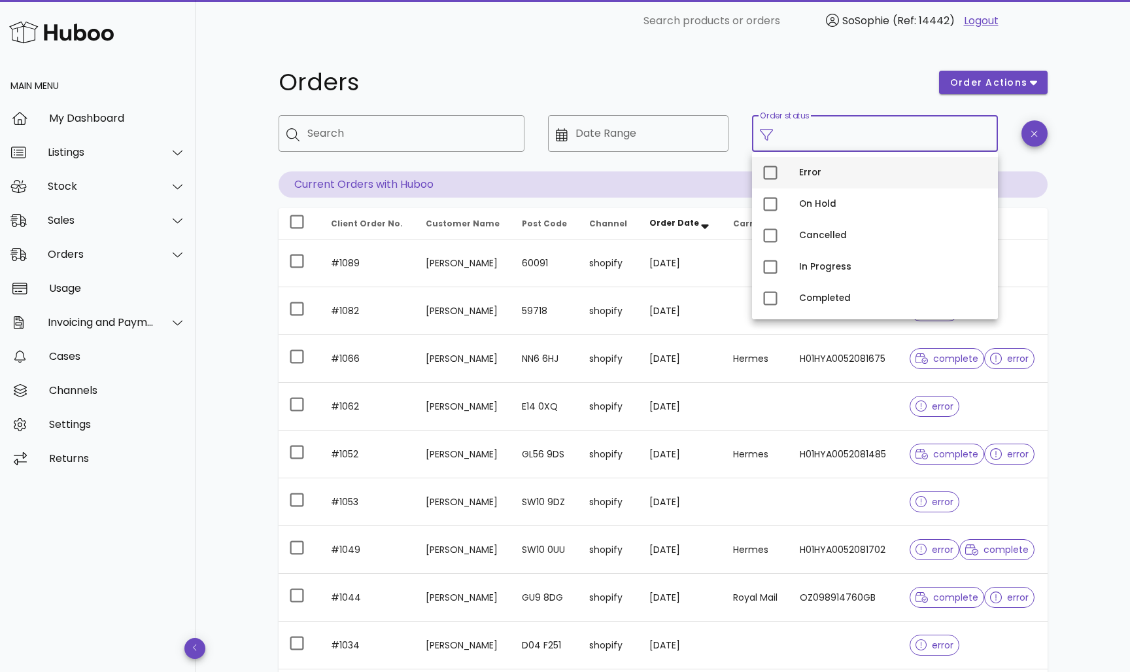 This screenshot has height=672, width=1130. Describe the element at coordinates (749, 223) in the screenshot. I see `span: Carrier` at that location.